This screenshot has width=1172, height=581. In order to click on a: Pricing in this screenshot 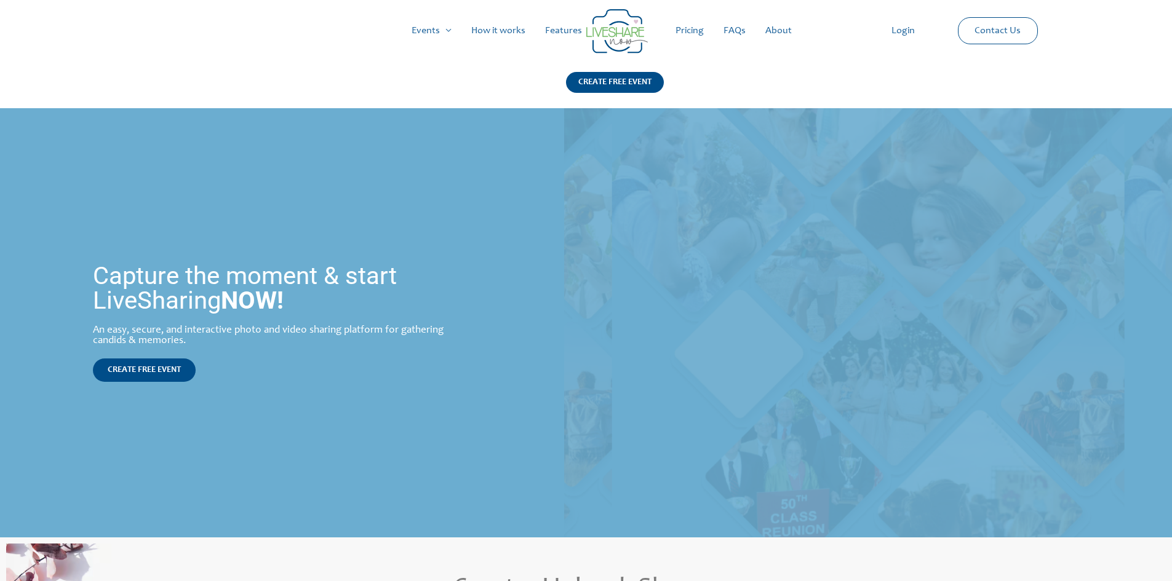, I will do `click(690, 31)`.